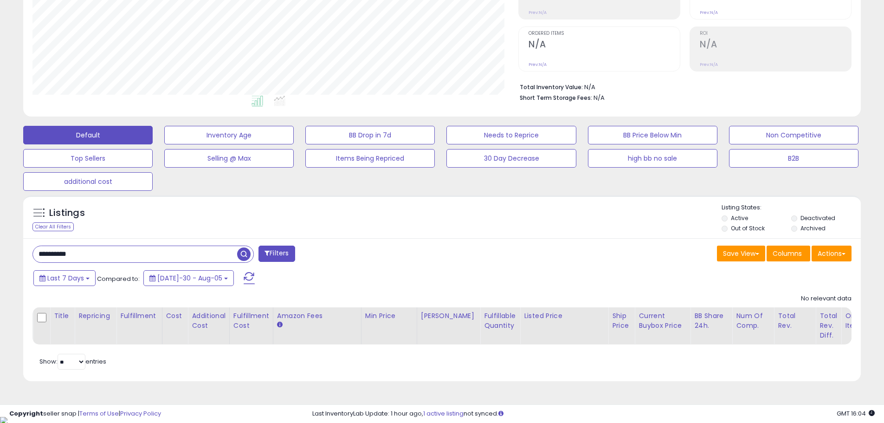  Describe the element at coordinates (604, 33) in the screenshot. I see `span: Ordered Items` at that location.